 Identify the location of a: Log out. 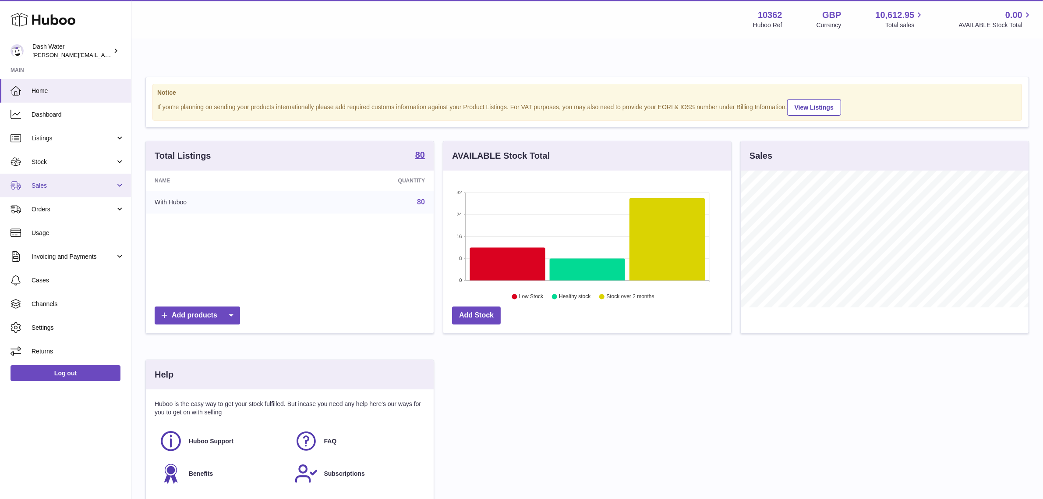
(65, 373).